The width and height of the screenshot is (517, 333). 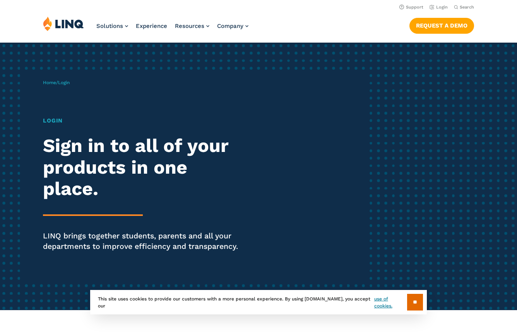 What do you see at coordinates (259, 302) in the screenshot?
I see `div: This site uses cookies to provide our customers with a more personal experience. By using [DOMAIN...` at bounding box center [259, 302].